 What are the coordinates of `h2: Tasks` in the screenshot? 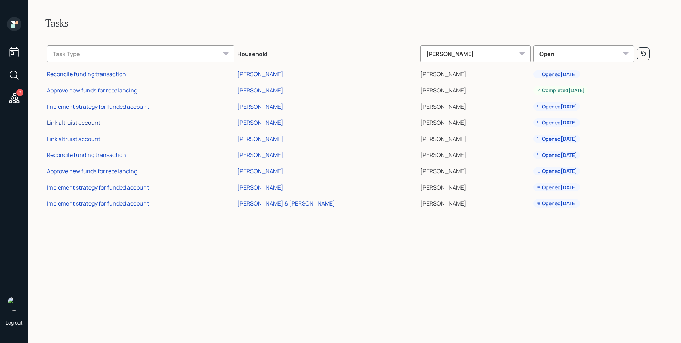 It's located at (355, 23).